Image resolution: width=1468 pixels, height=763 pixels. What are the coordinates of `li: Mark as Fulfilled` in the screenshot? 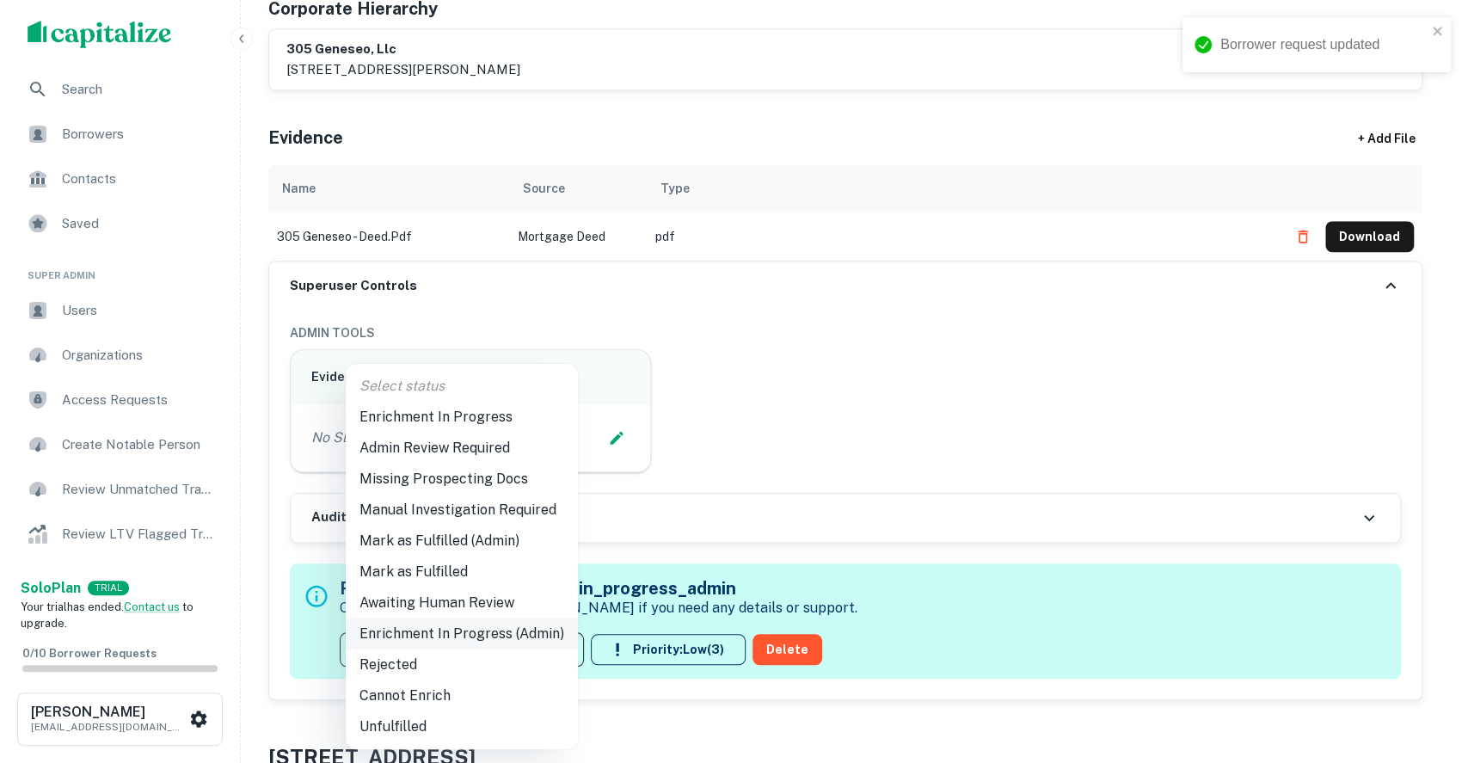 It's located at (462, 572).